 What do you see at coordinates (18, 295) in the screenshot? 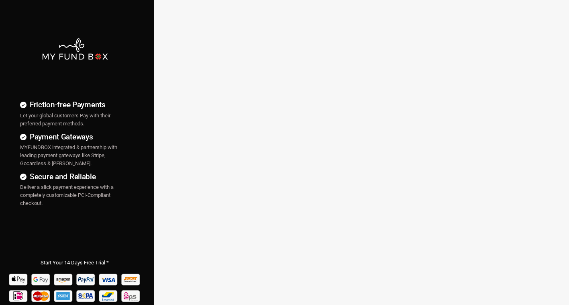
I see `img: Ideal Pay` at bounding box center [18, 295].